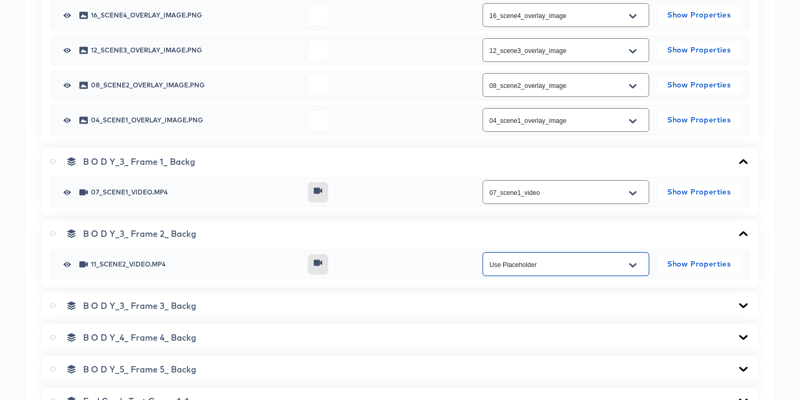 The height and width of the screenshot is (400, 800). I want to click on span: 07_scene1_video.mp4, so click(195, 192).